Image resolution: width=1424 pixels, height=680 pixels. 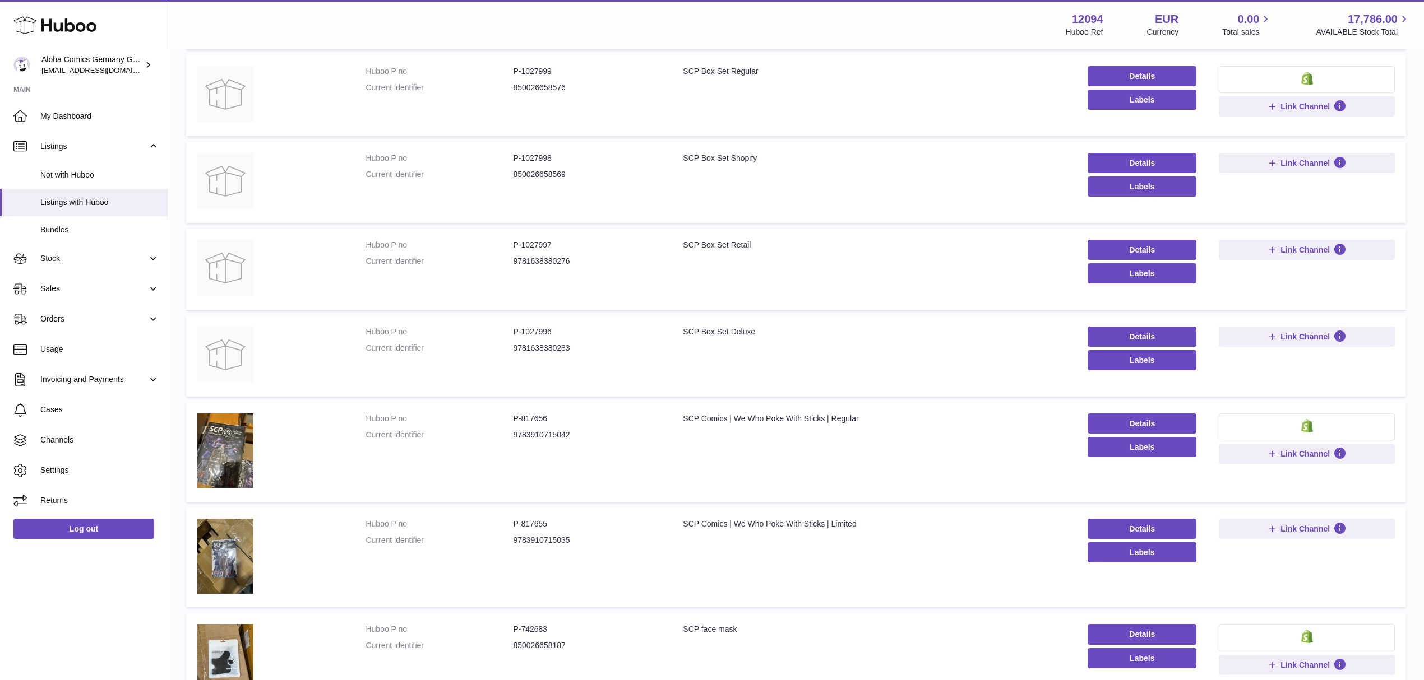 I want to click on div: SCP Comics | We Who Poke With Sticks | Limited, so click(x=874, y=524).